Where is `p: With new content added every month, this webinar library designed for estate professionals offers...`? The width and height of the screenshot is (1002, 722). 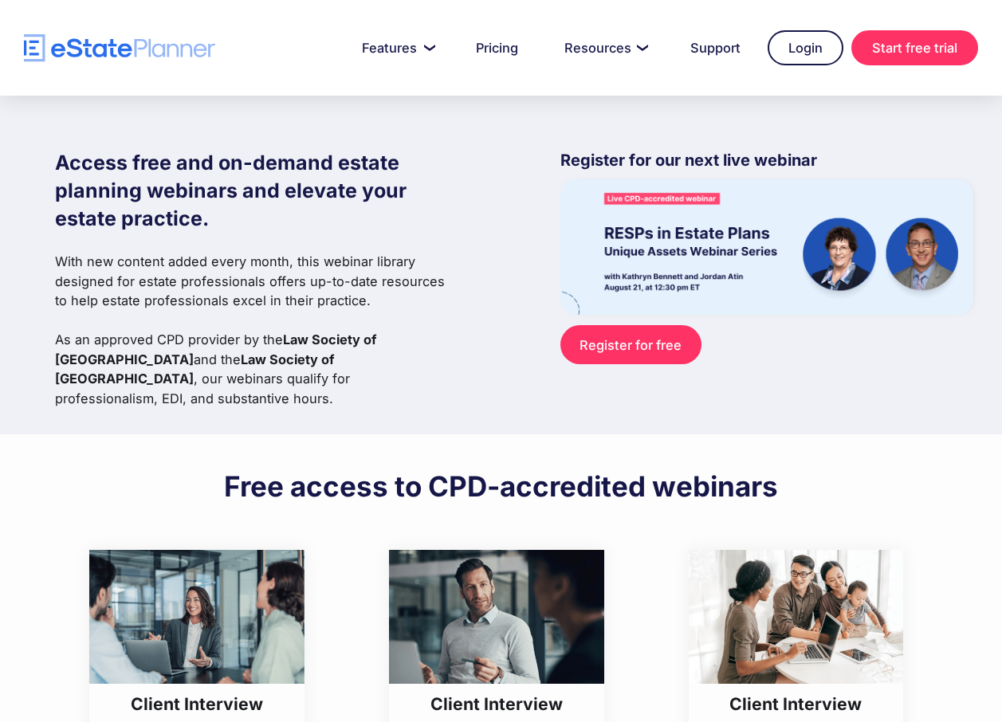 p: With new content added every month, this webinar library designed for estate professionals offers... is located at coordinates (252, 330).